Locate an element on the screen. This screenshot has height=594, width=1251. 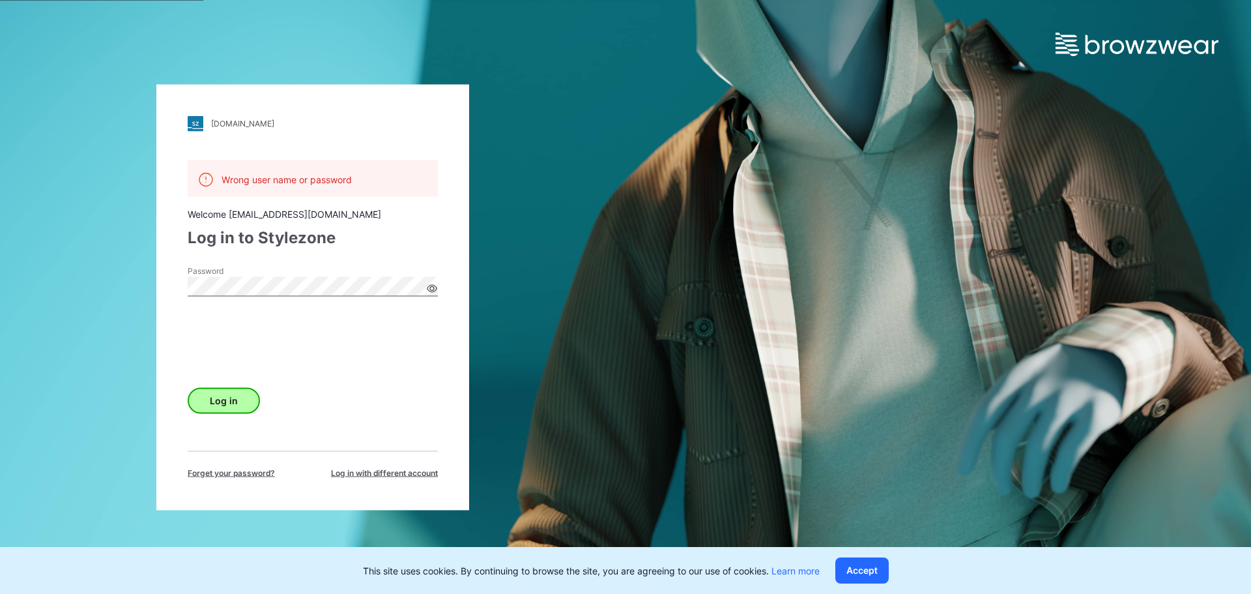
button: Accept is located at coordinates (862, 570).